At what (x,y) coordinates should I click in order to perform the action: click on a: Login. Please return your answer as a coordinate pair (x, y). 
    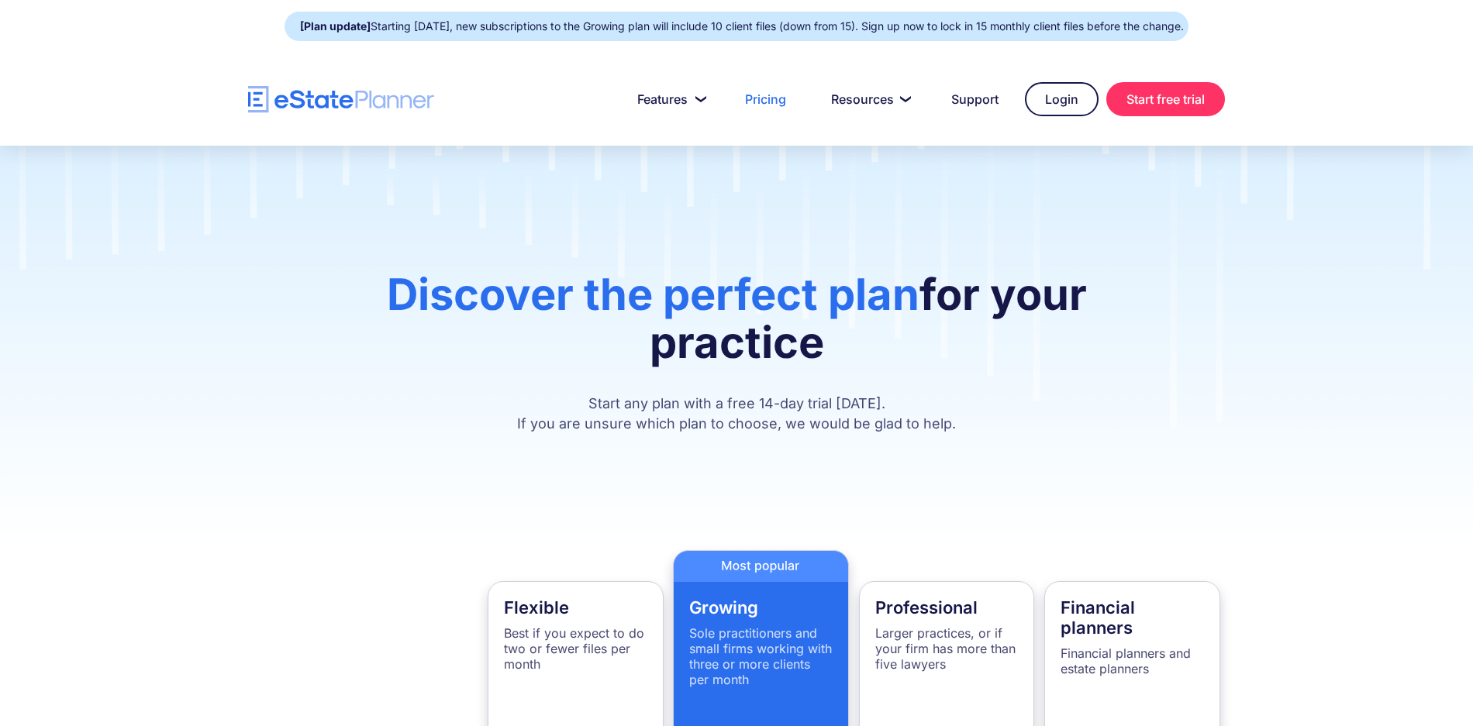
    Looking at the image, I should click on (1061, 99).